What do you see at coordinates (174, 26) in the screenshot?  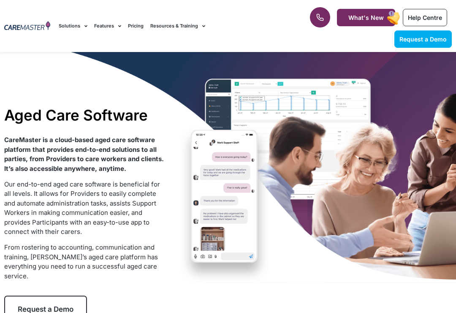 I see `nav: Menu` at bounding box center [174, 26].